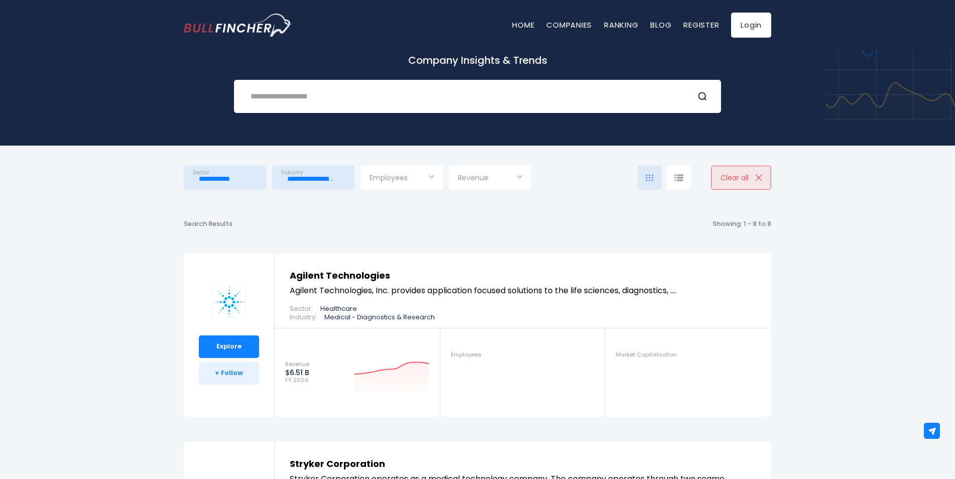 The height and width of the screenshot is (479, 955). What do you see at coordinates (229, 346) in the screenshot?
I see `a: Explore` at bounding box center [229, 346].